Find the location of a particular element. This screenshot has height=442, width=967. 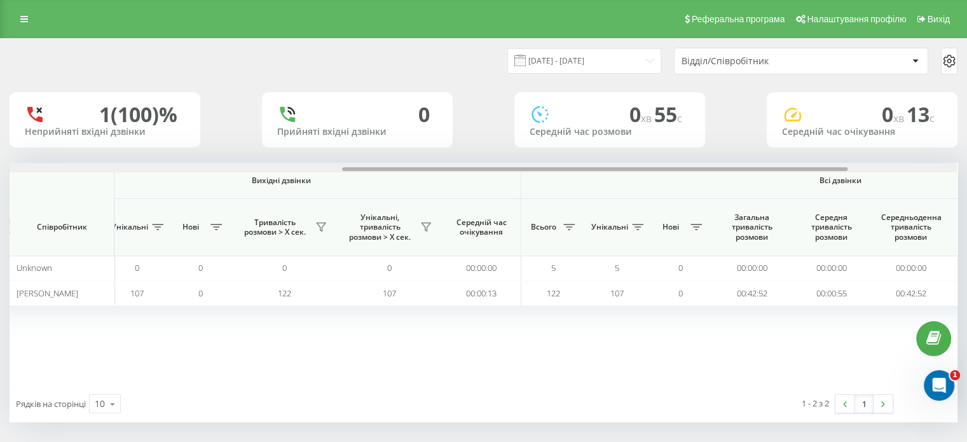

div: Середній час розмови is located at coordinates (610, 132).